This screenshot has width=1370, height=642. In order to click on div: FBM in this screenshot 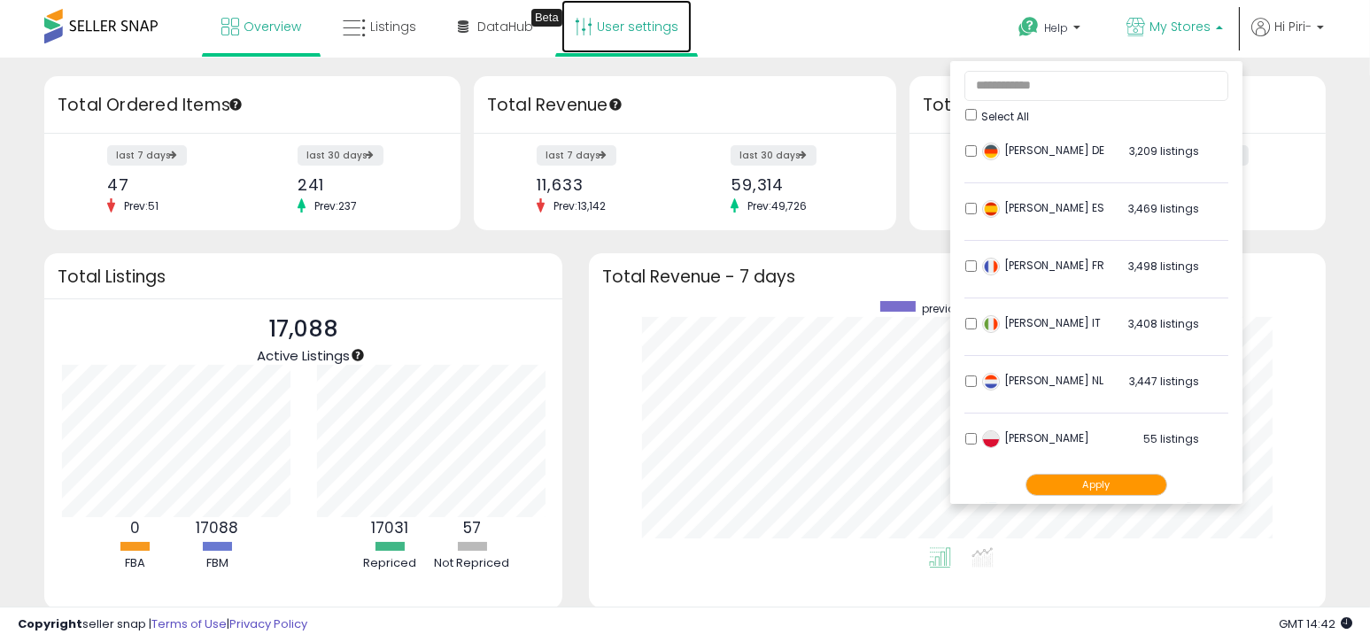, I will do `click(217, 563)`.